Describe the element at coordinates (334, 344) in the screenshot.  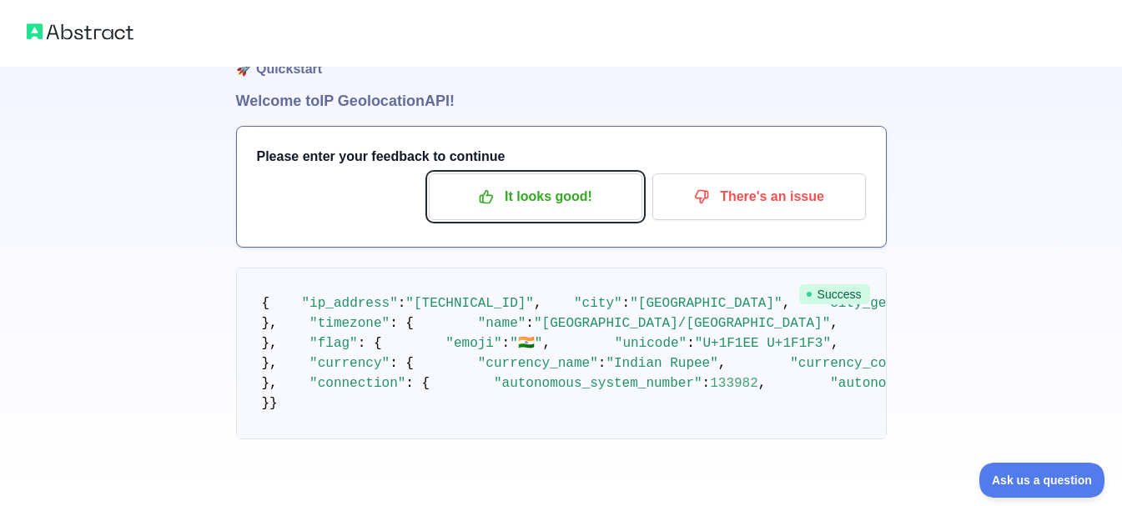
I see `span: "flag"` at that location.